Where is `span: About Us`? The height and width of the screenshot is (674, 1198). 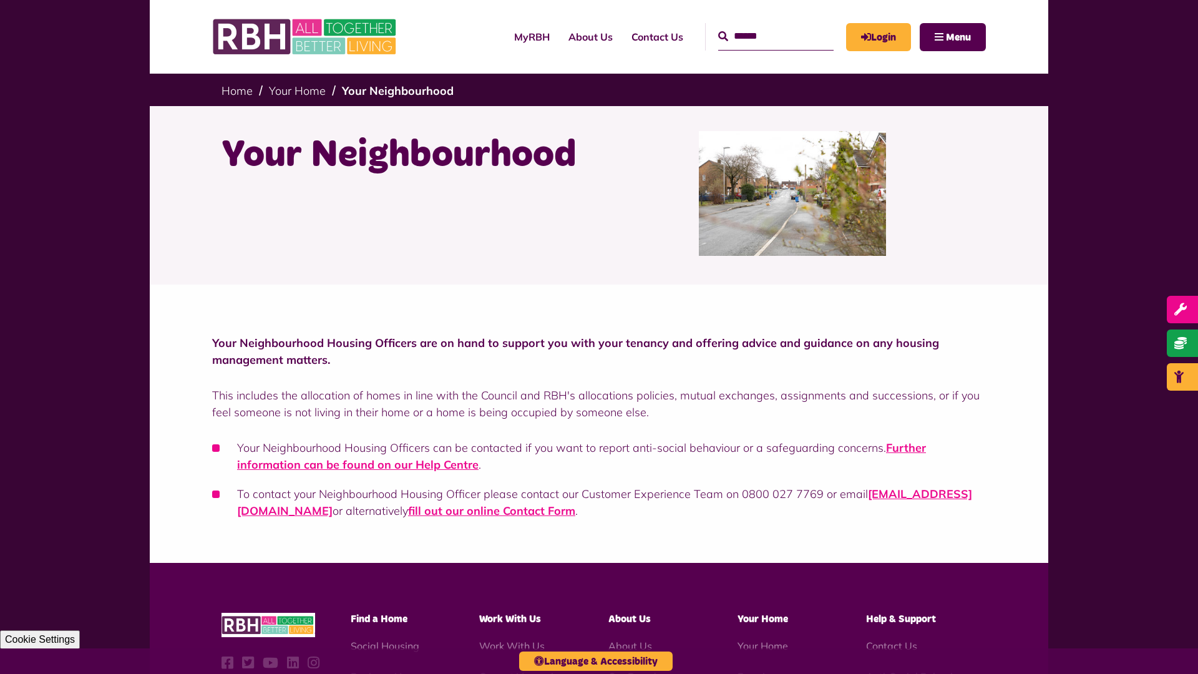
span: About Us is located at coordinates (629, 619).